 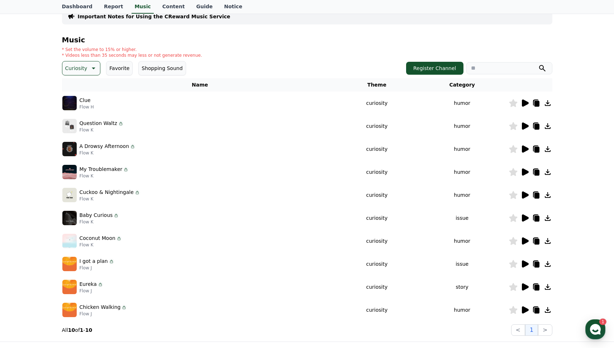 I want to click on p: Question Waltz, so click(x=98, y=123).